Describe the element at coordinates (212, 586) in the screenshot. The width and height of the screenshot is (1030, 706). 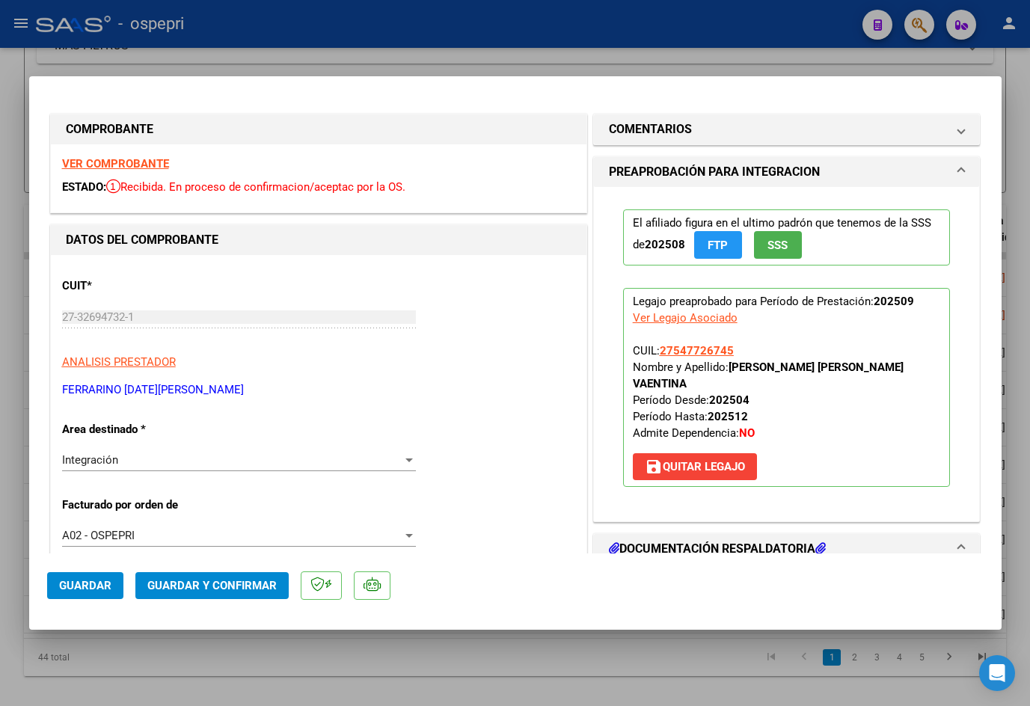
I see `button: Guardar y Confirmar` at that location.